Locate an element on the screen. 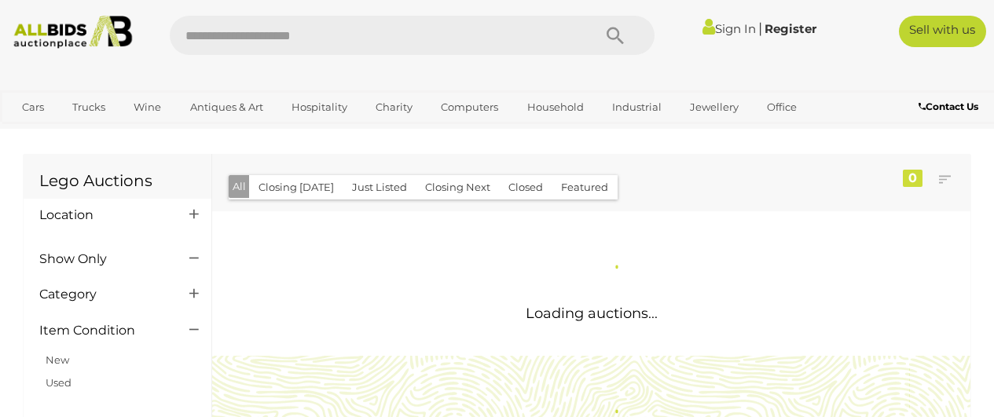 The height and width of the screenshot is (417, 994). a: Register is located at coordinates (790, 28).